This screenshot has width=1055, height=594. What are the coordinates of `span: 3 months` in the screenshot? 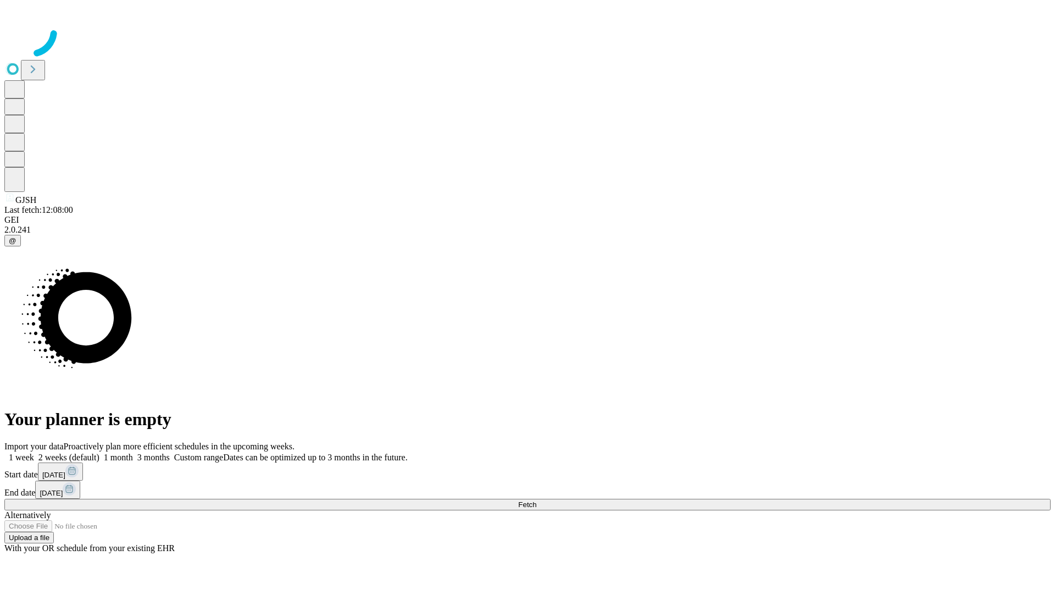 It's located at (153, 457).